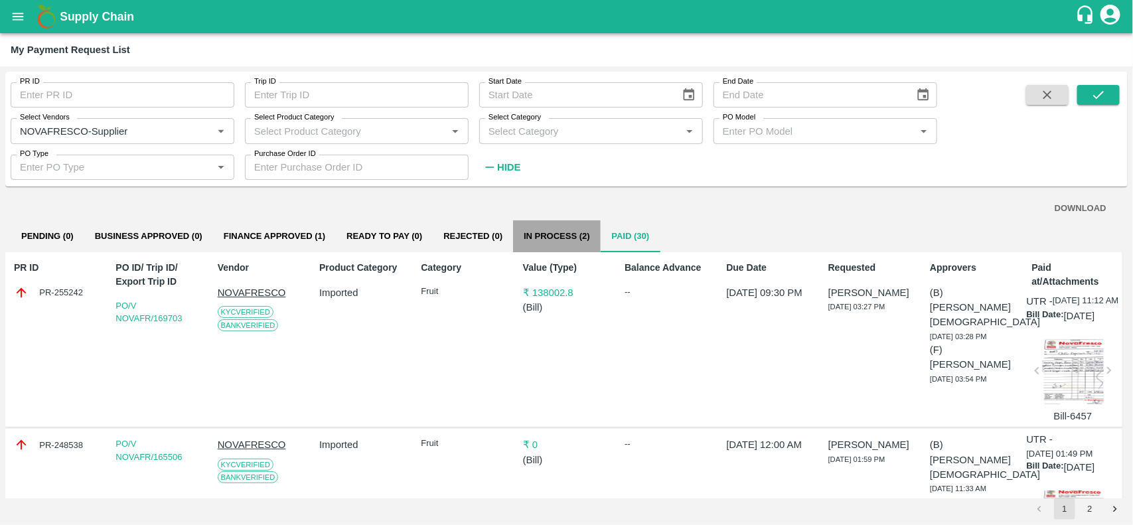  What do you see at coordinates (1075, 275) in the screenshot?
I see `p: Paid at/Attachments` at bounding box center [1075, 275].